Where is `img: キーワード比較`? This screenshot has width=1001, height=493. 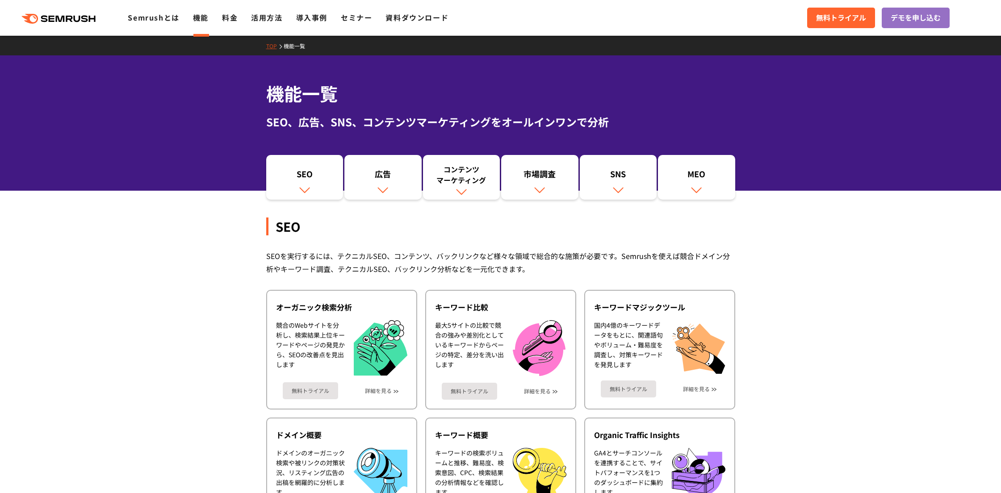
img: キーワード比較 is located at coordinates (539, 348).